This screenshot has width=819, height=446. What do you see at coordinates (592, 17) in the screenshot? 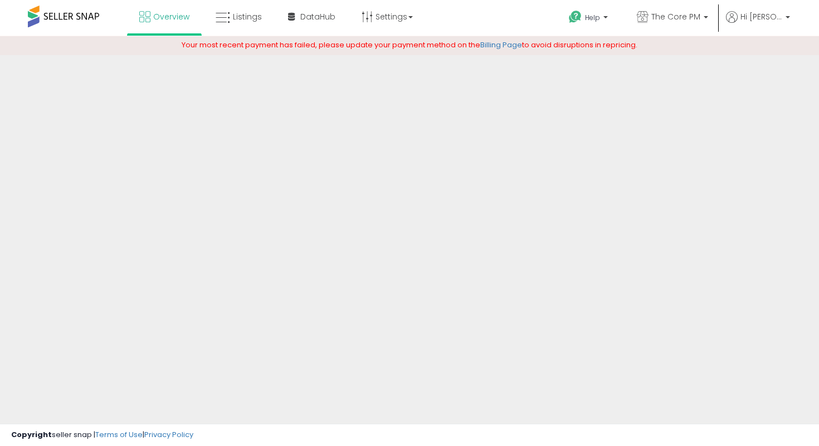
I see `span: Help` at bounding box center [592, 17].